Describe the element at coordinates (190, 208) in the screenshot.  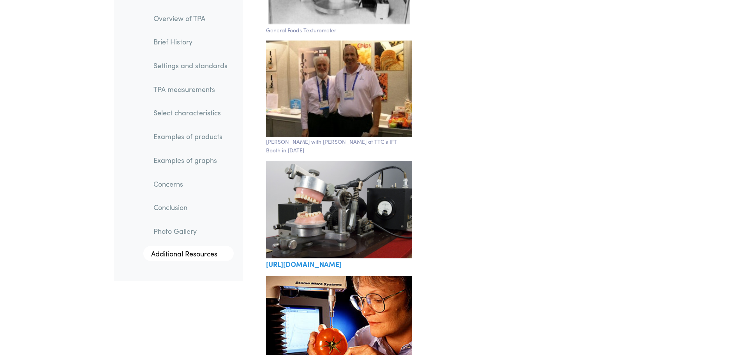
I see `a: Conclusion` at that location.